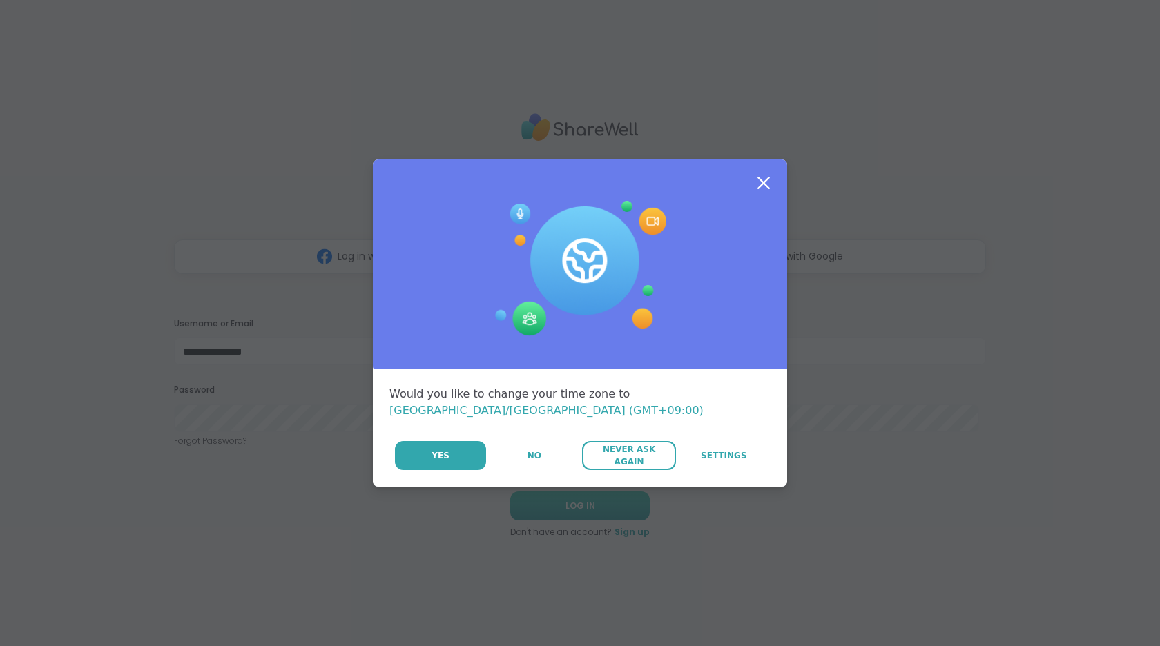  Describe the element at coordinates (441, 456) in the screenshot. I see `button: Yes` at that location.